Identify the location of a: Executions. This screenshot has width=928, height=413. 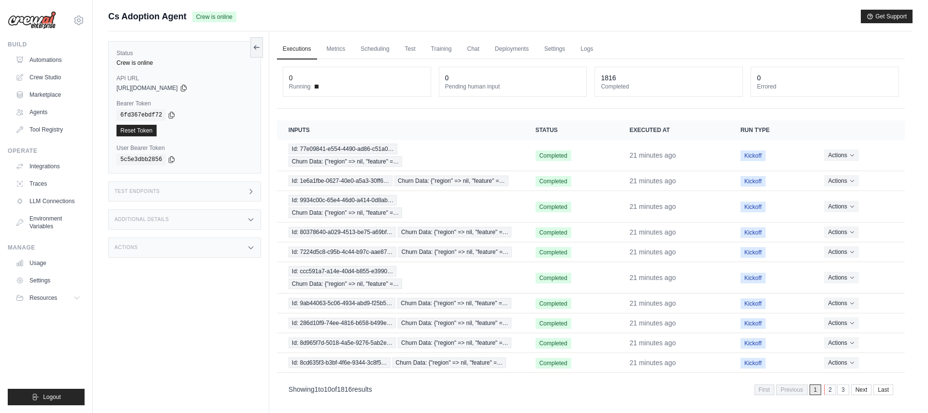
(297, 49).